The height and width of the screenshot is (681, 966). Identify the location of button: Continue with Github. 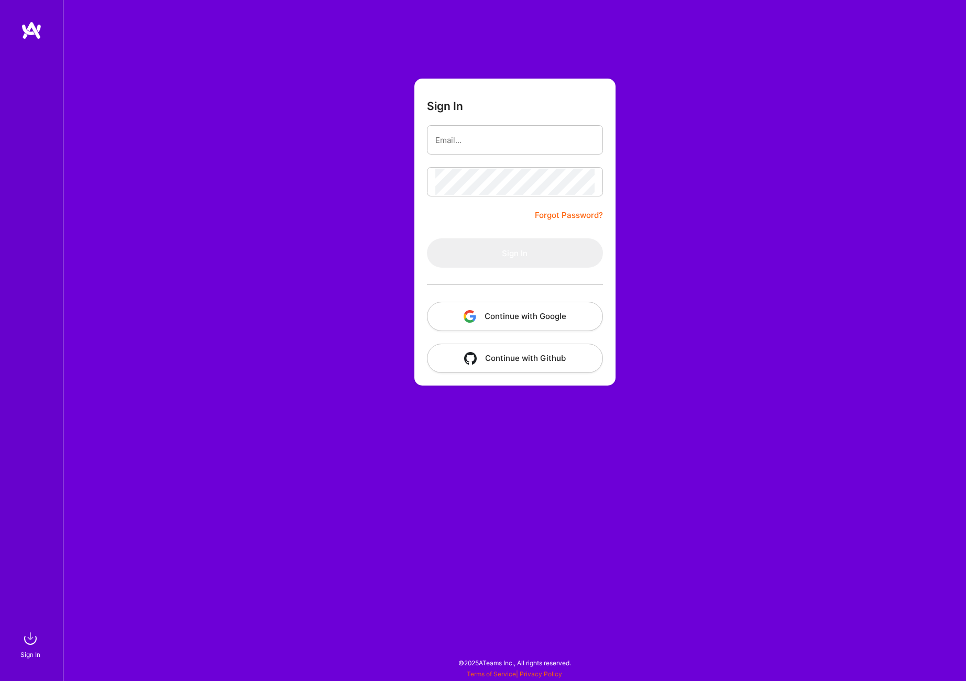
(515, 358).